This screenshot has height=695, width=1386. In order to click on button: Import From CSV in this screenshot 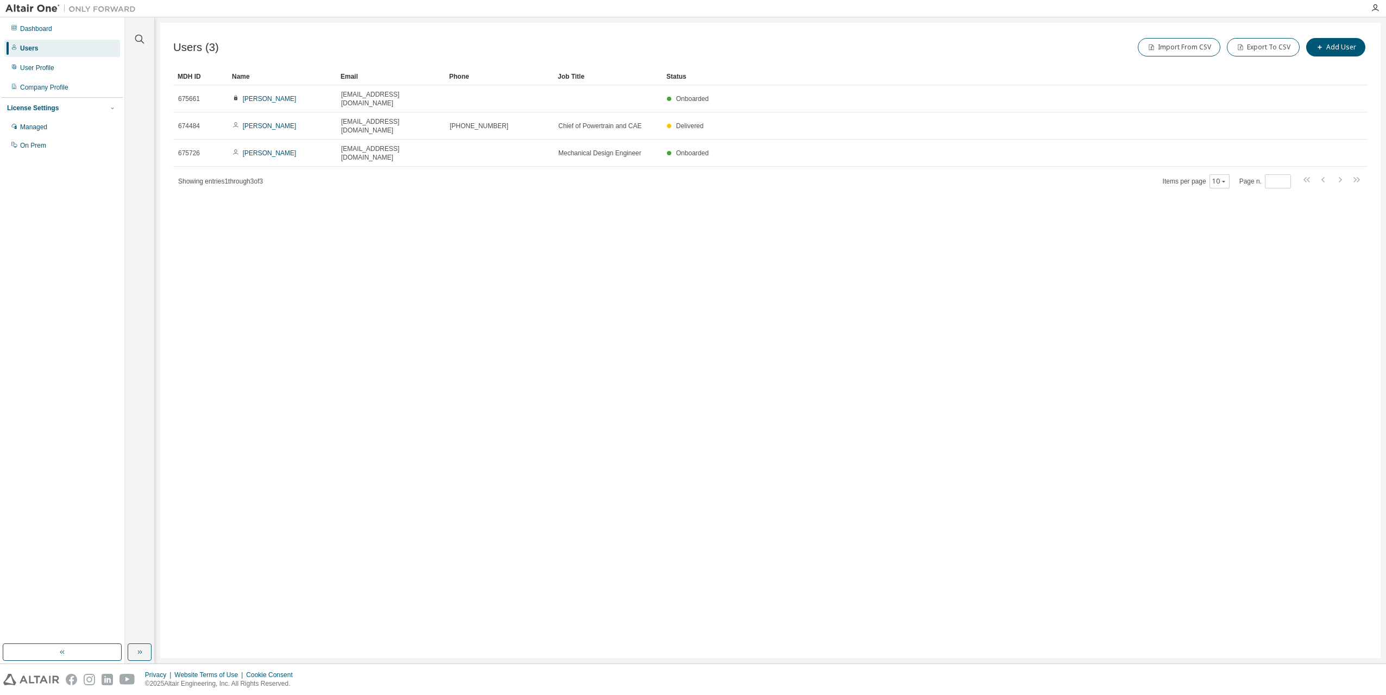, I will do `click(1179, 47)`.